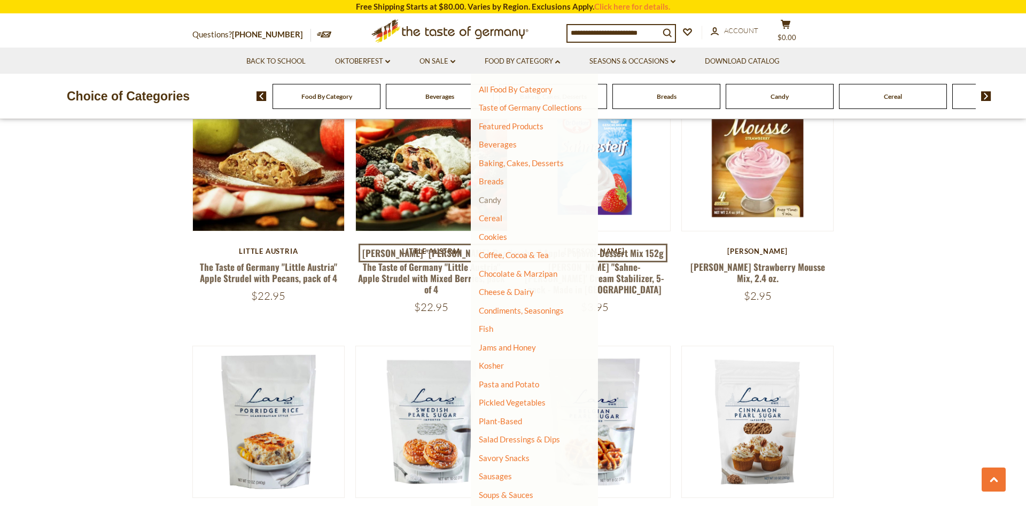 The height and width of the screenshot is (506, 1026). What do you see at coordinates (758, 296) in the screenshot?
I see `span: $2.95` at bounding box center [758, 296].